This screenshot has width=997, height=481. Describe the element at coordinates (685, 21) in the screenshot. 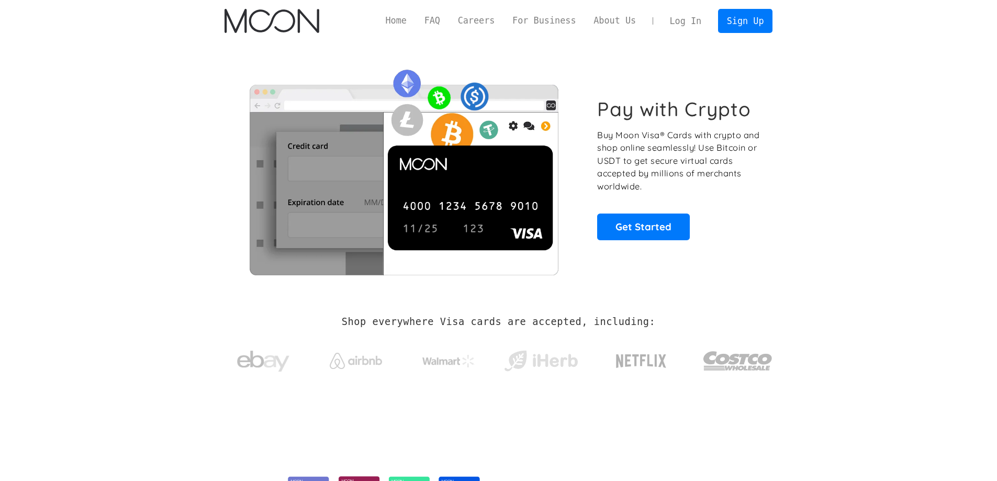

I see `a: Log In` at that location.